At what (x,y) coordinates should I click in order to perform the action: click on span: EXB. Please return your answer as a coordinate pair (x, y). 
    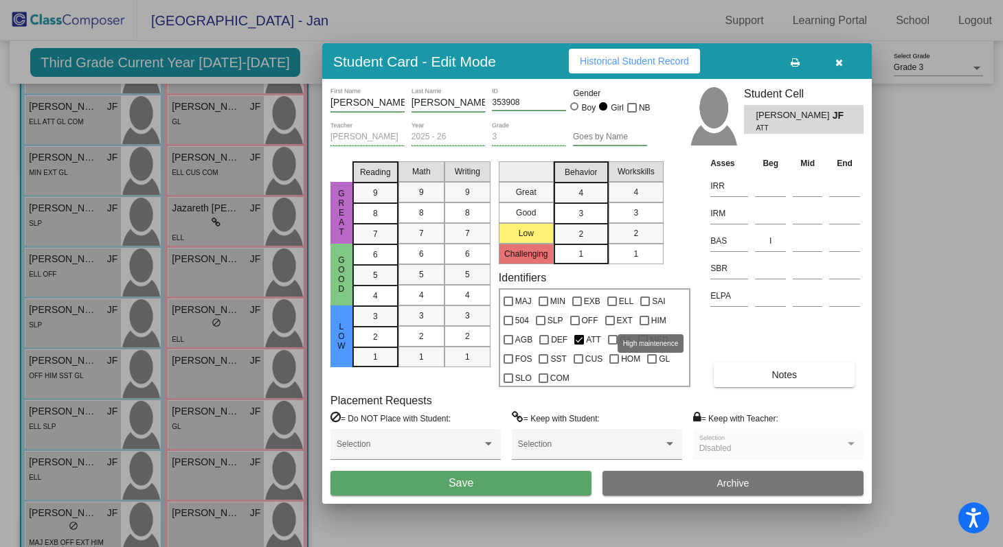
    Looking at the image, I should click on (592, 301).